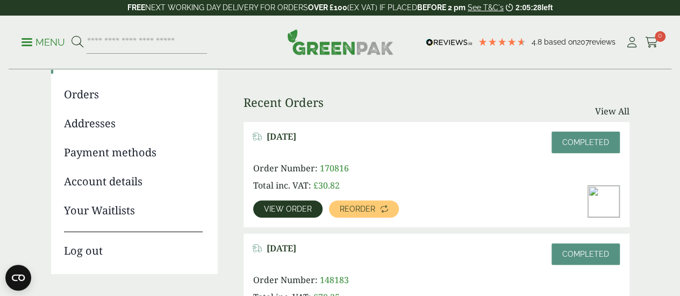 This screenshot has height=296, width=680. I want to click on a: See T&C's, so click(486, 8).